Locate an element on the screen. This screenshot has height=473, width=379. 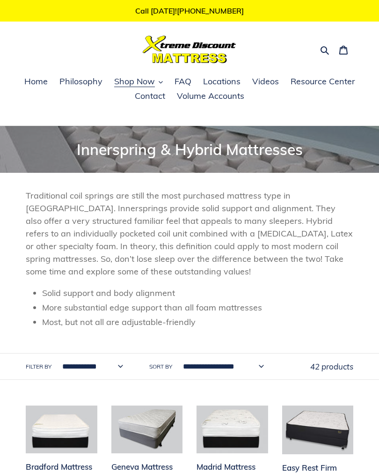
span: Philosophy is located at coordinates (81, 81).